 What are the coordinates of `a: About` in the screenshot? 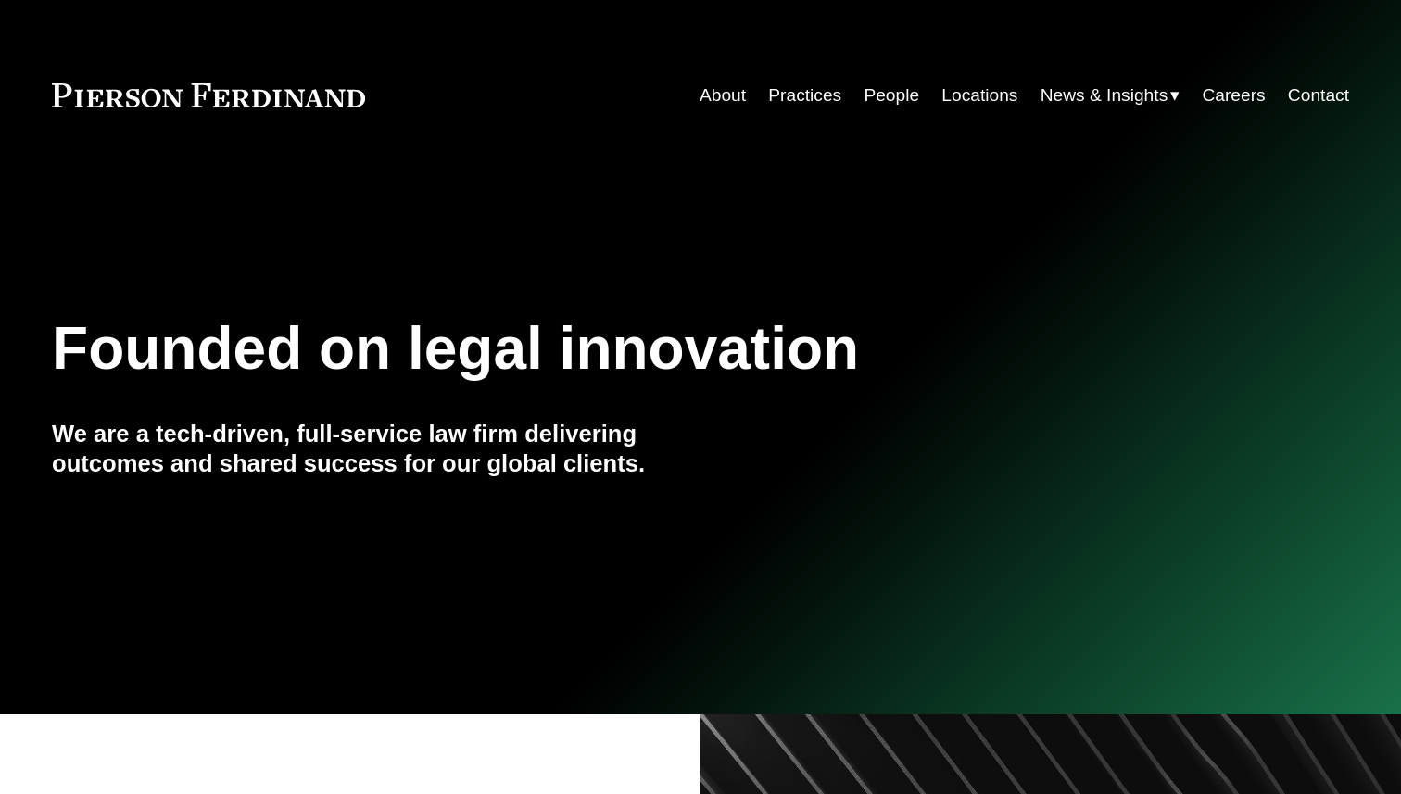 It's located at (722, 95).